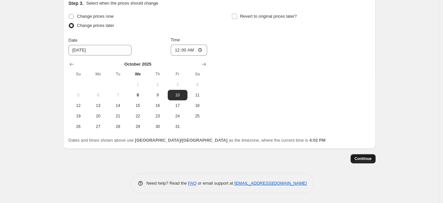  I want to click on span: 7, so click(118, 95).